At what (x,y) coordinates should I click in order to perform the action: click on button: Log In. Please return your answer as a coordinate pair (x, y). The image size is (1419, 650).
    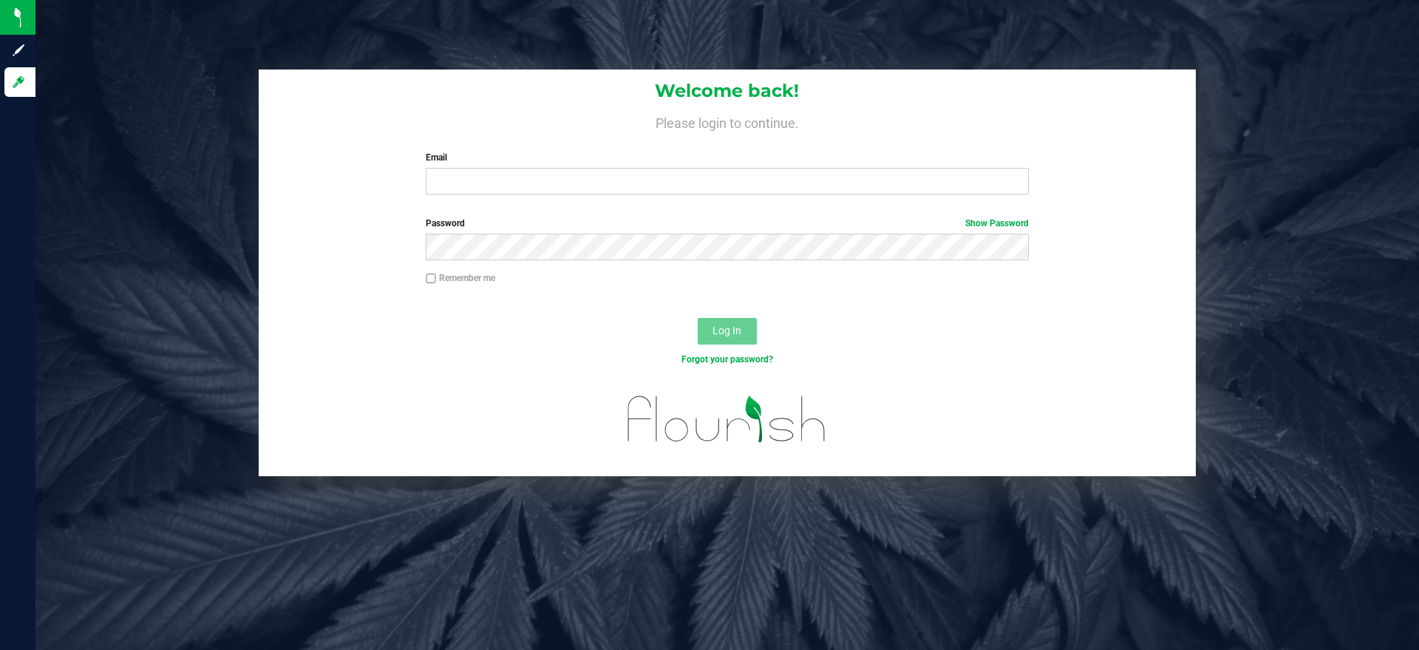
    Looking at the image, I should click on (727, 331).